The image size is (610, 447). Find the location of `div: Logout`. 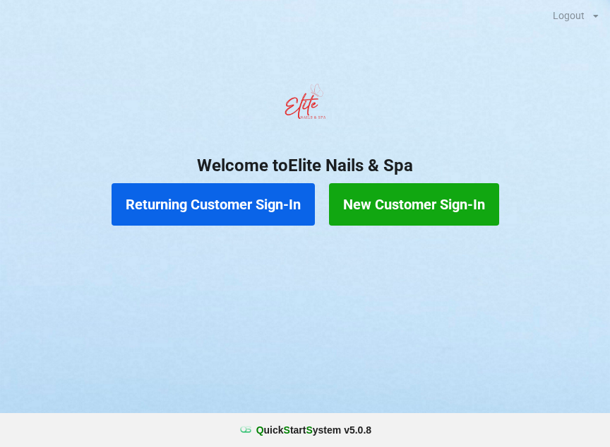

div: Logout is located at coordinates (569, 16).